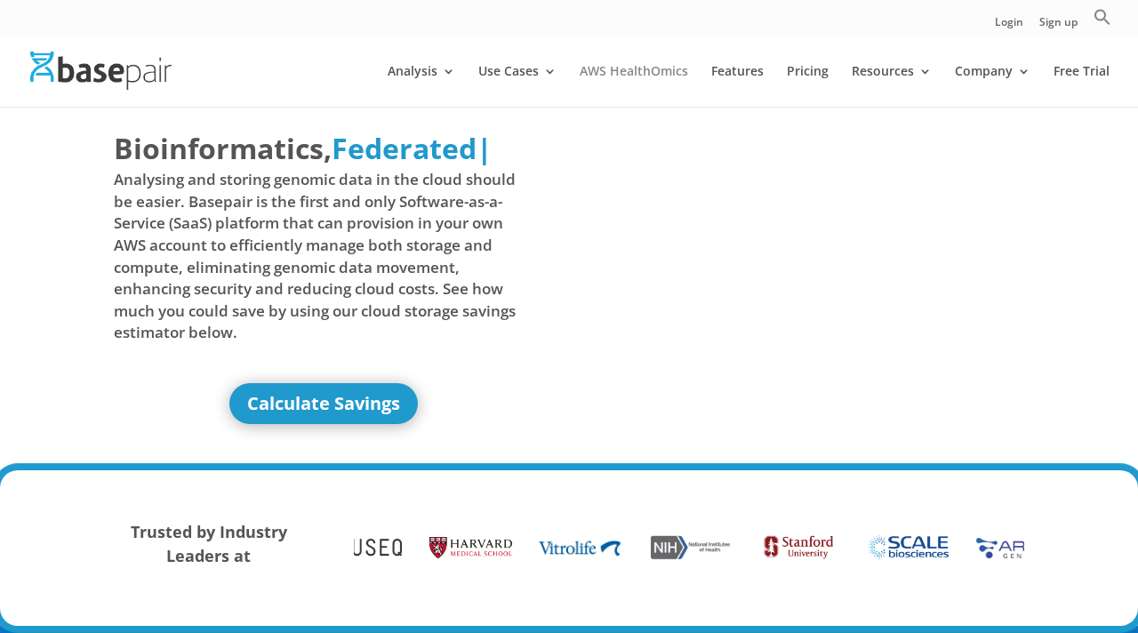  What do you see at coordinates (404, 148) in the screenshot?
I see `span: Federated` at bounding box center [404, 148].